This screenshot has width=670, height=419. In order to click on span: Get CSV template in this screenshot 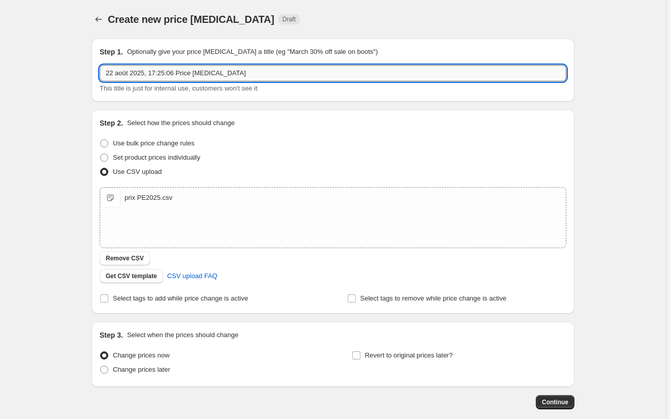, I will do `click(131, 276)`.